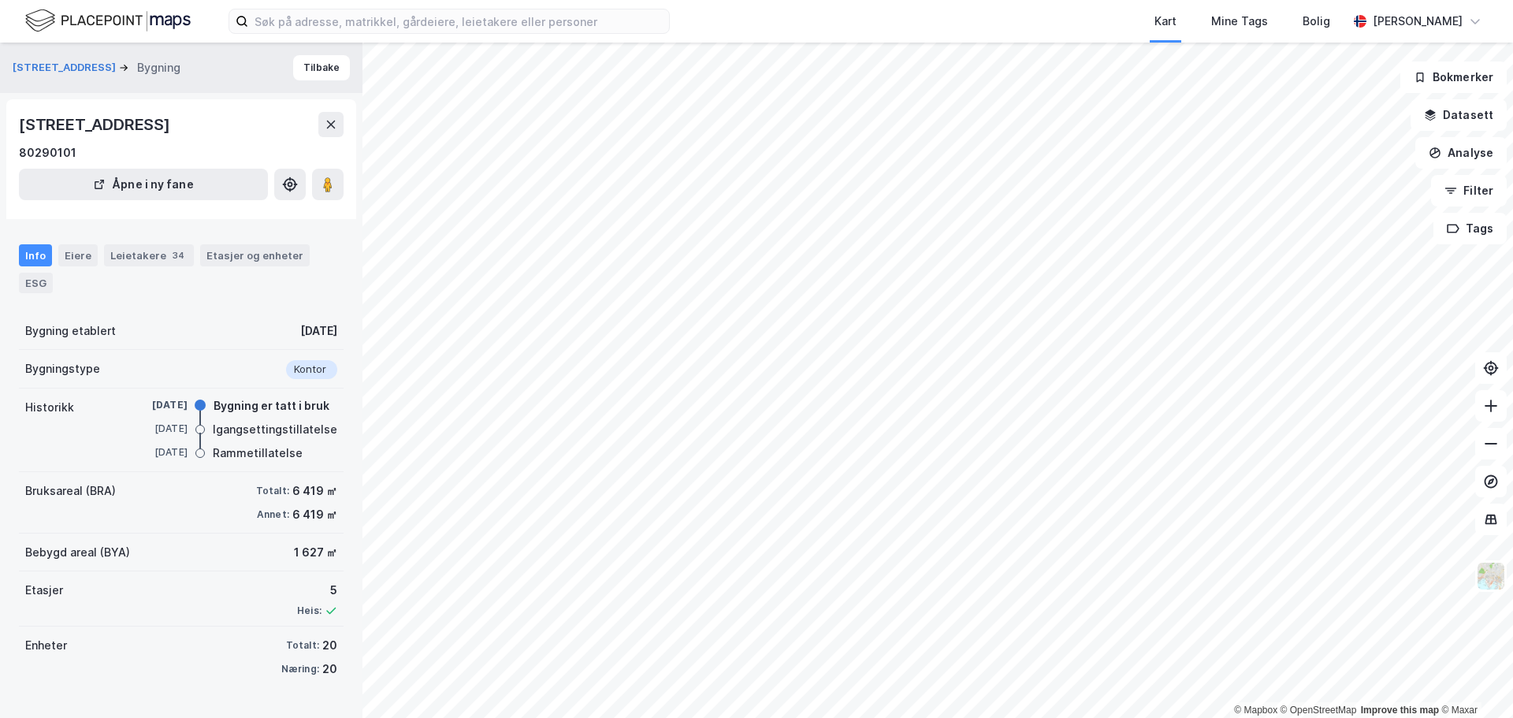 The width and height of the screenshot is (1513, 718). What do you see at coordinates (108, 20) in the screenshot?
I see `img: logo.f888ab2527a4732fd821a326f86c7f29.svg` at bounding box center [108, 20].